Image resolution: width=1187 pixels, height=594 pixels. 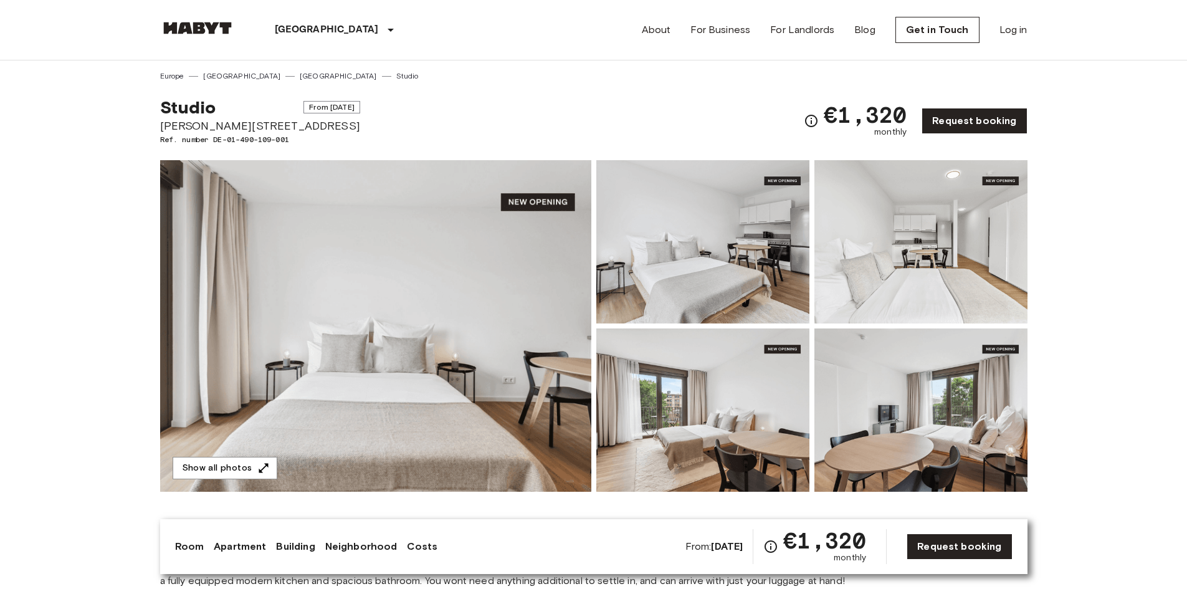 What do you see at coordinates (188, 107) in the screenshot?
I see `span: Studio` at bounding box center [188, 107].